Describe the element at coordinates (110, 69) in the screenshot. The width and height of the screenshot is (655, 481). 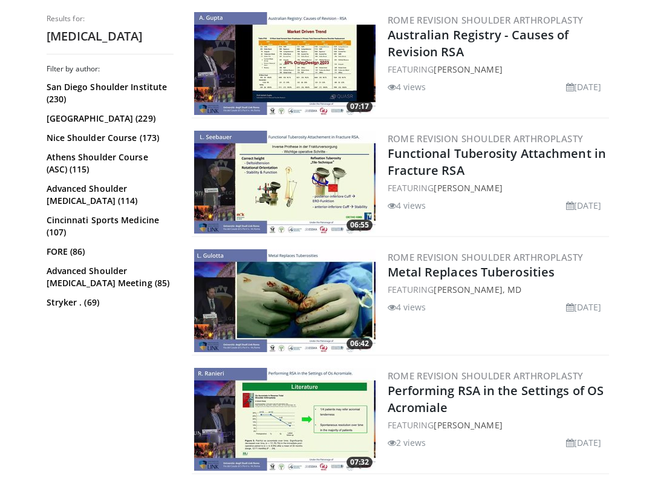
I see `h3: Filter by author:` at that location.